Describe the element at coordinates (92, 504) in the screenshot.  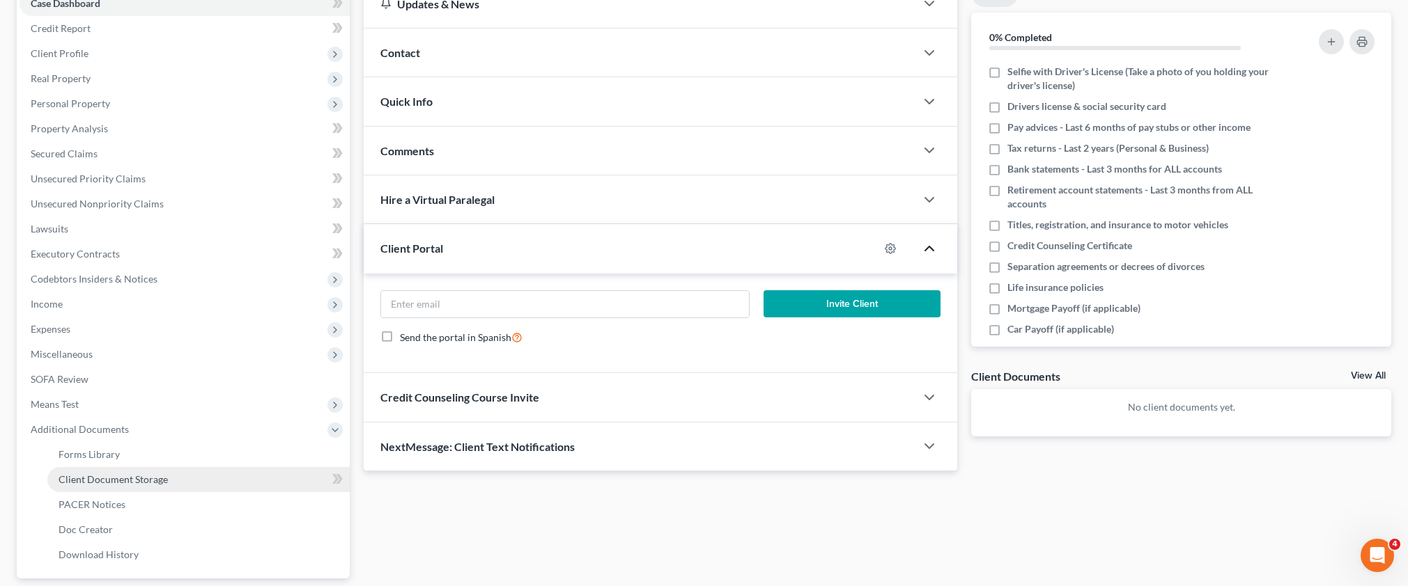
I see `span: PACER Notices` at that location.